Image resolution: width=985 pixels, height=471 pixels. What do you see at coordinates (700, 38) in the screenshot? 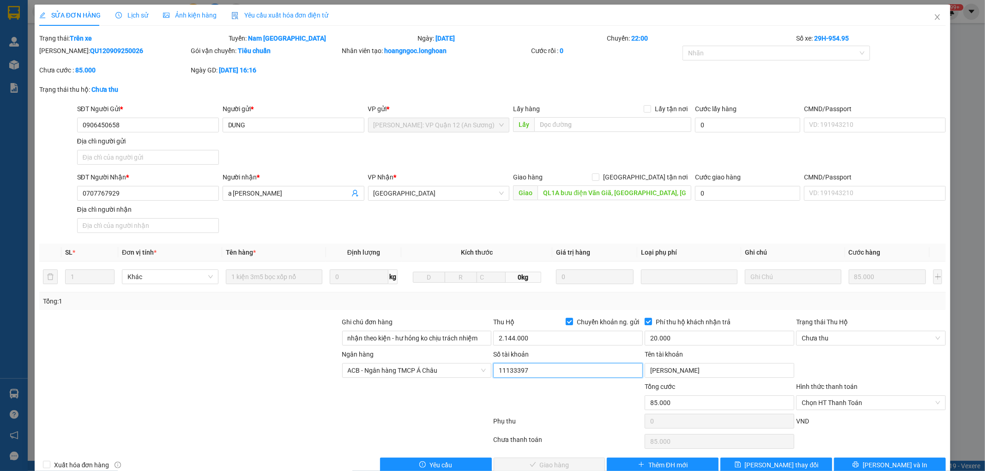
I see `div: Chuyến:` at bounding box center [700, 38].